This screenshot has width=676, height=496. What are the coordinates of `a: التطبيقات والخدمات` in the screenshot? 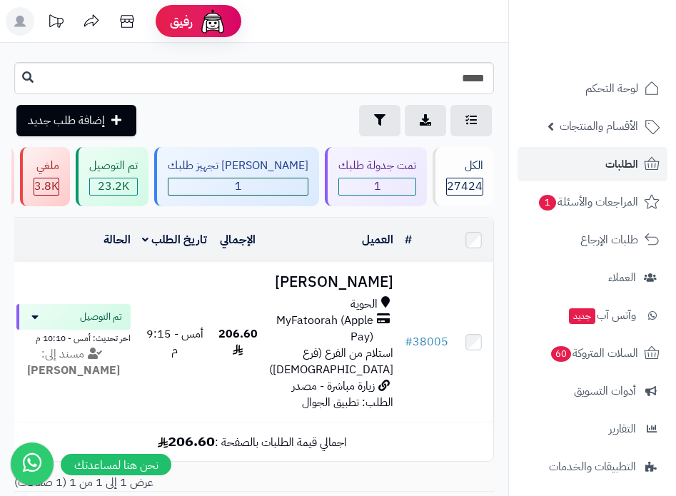 It's located at (592, 467).